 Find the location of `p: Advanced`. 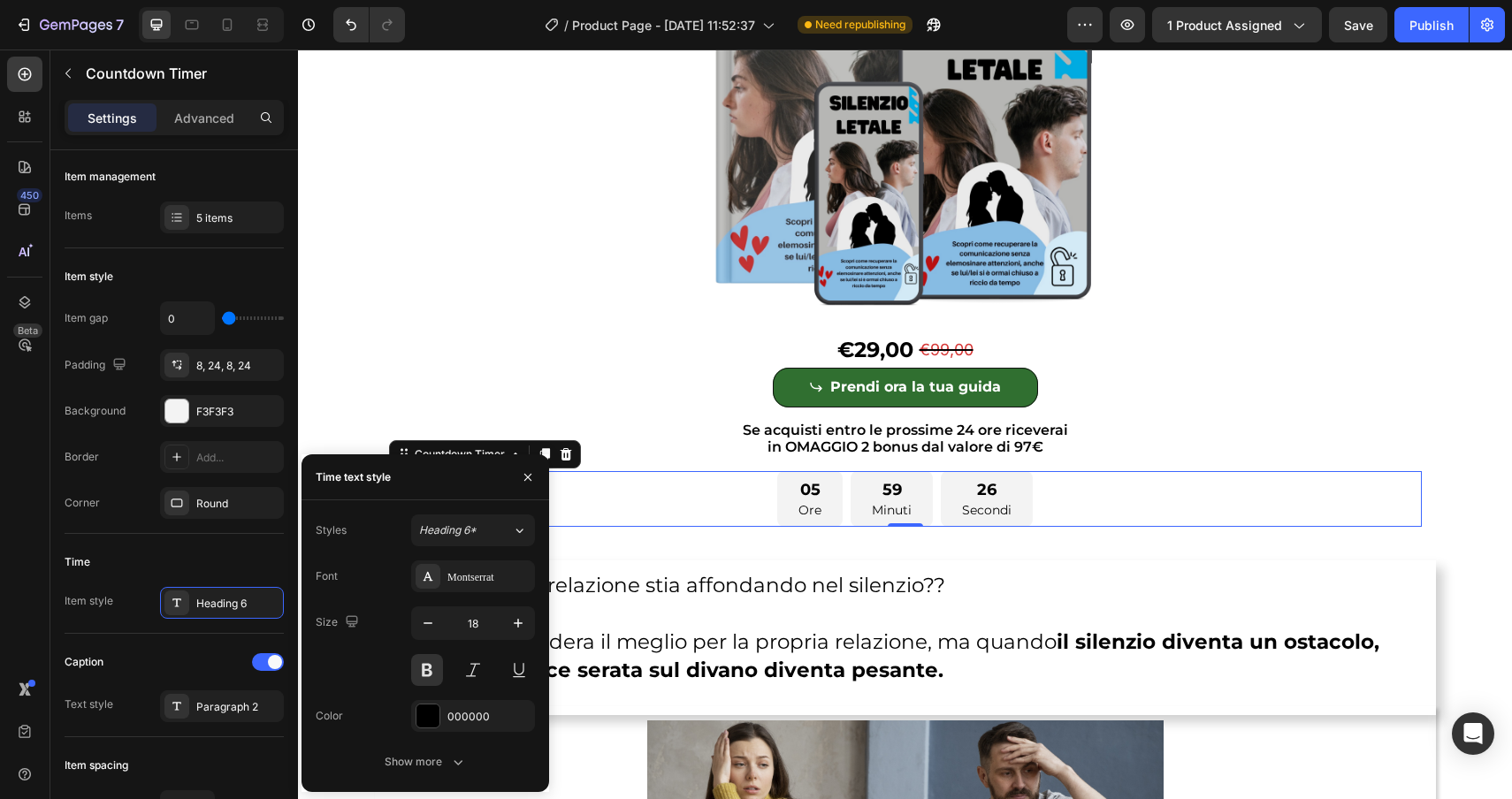

p: Advanced is located at coordinates (204, 118).